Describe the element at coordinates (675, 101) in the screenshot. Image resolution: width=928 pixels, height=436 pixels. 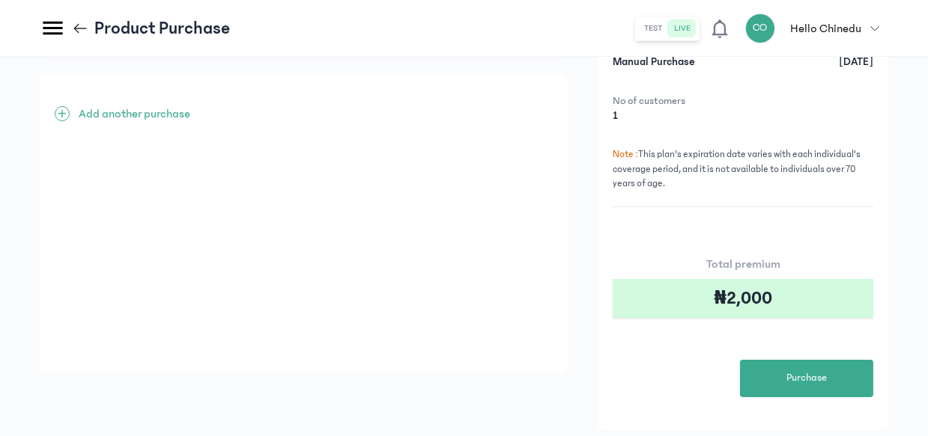
I see `p: No of customers` at that location.